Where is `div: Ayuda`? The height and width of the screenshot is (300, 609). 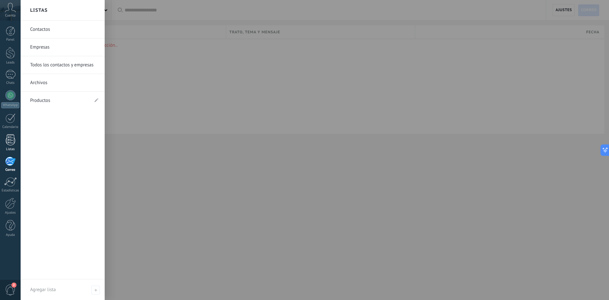
div: Ayuda is located at coordinates (10, 235).